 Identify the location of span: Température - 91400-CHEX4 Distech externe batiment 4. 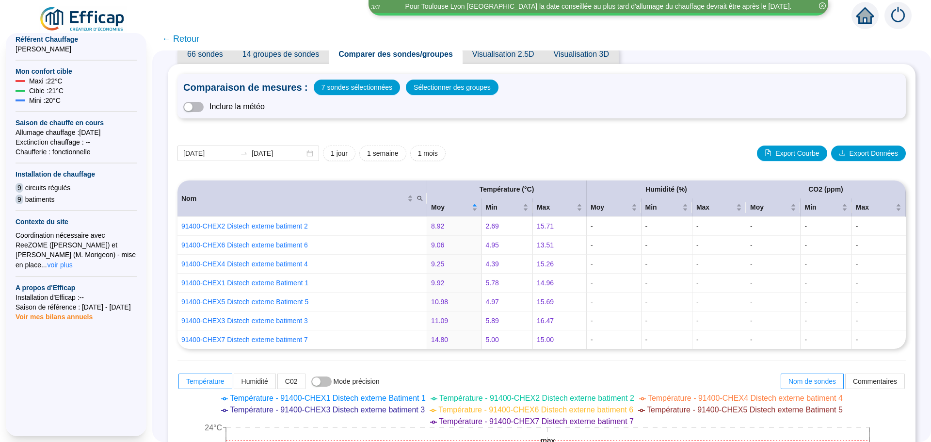
(745, 397).